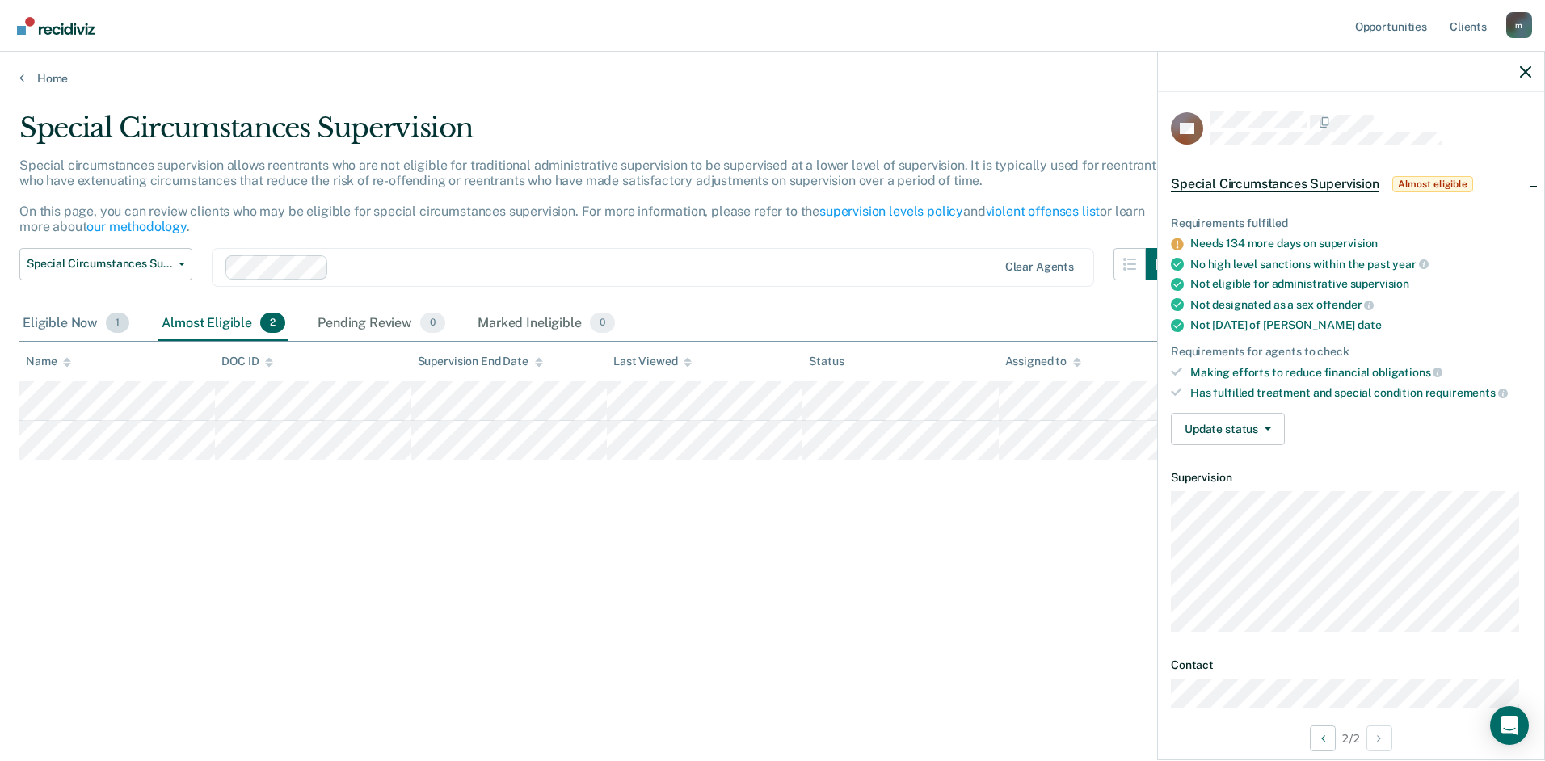  I want to click on span: 1, so click(117, 323).